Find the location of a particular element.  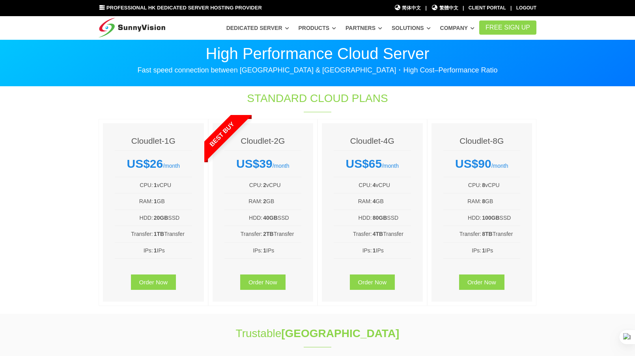

b: 4TB is located at coordinates (378, 234).